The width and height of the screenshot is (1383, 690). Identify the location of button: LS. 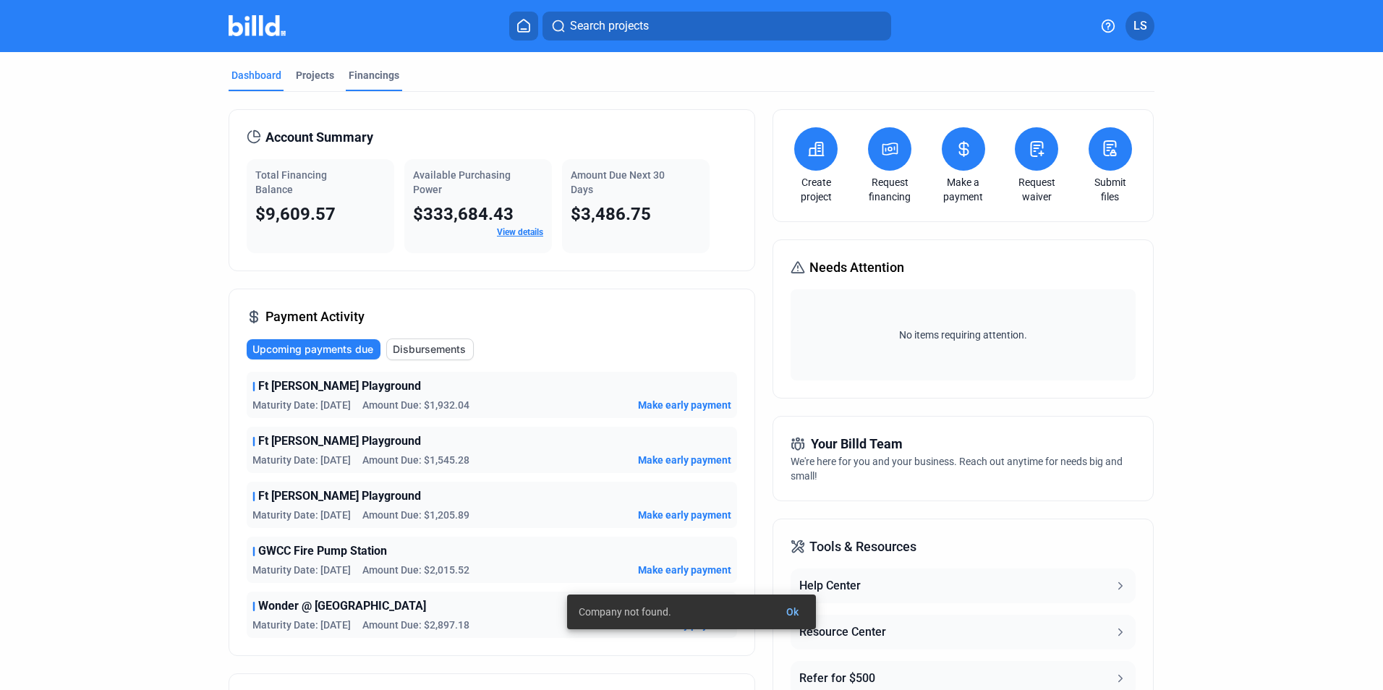
(1140, 26).